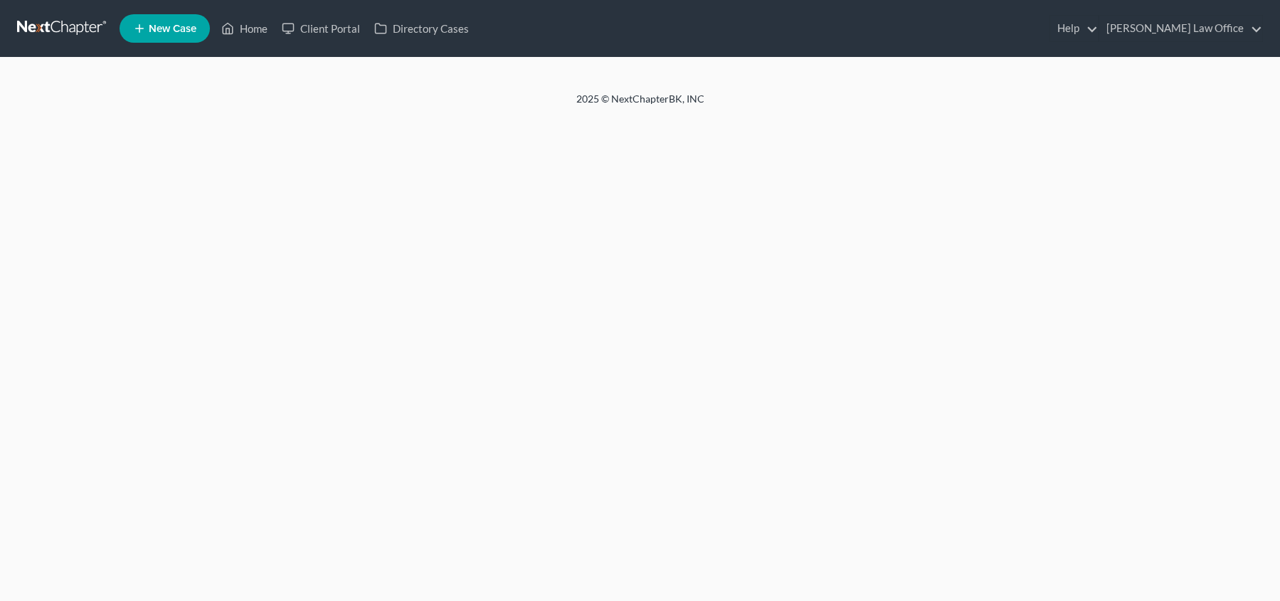 This screenshot has height=601, width=1280. What do you see at coordinates (244, 28) in the screenshot?
I see `a: Home` at bounding box center [244, 28].